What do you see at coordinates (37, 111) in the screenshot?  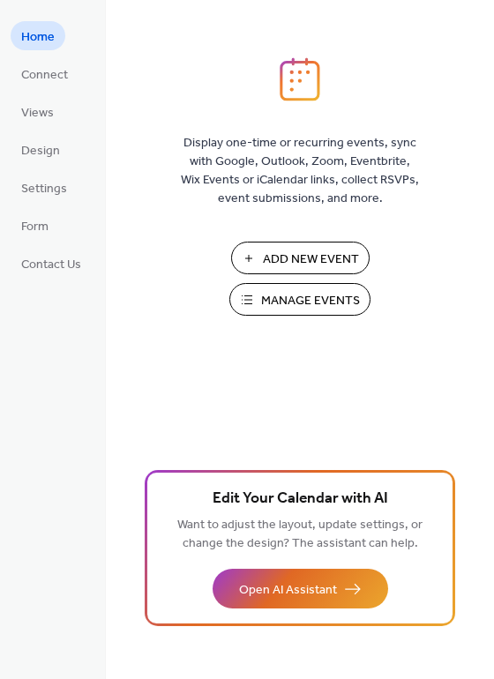 I see `a: Views` at bounding box center [37, 111].